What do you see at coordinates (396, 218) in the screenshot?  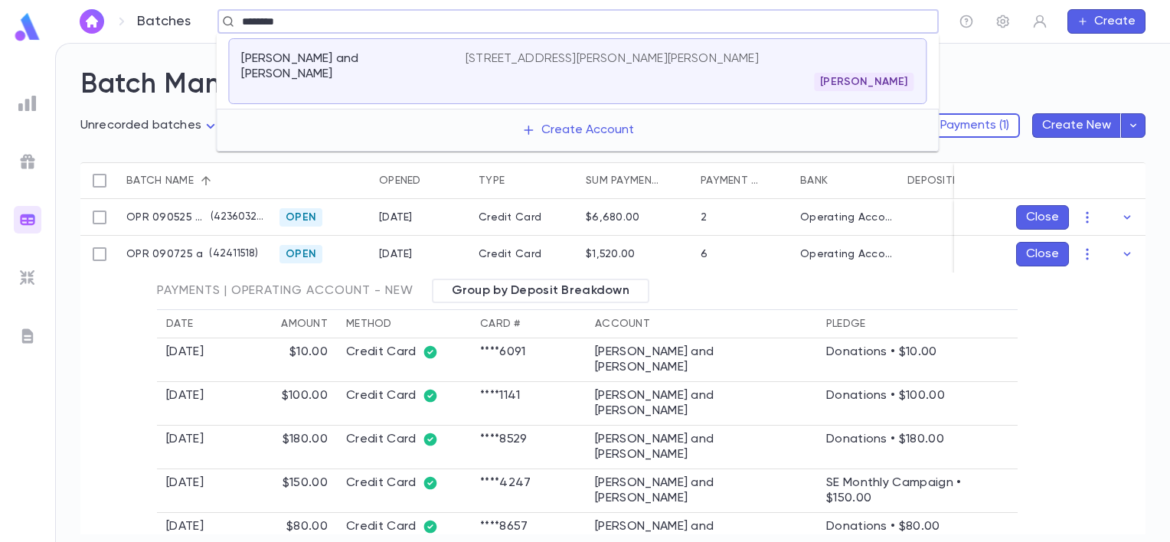 I see `div: 9/5/2025` at bounding box center [396, 218].